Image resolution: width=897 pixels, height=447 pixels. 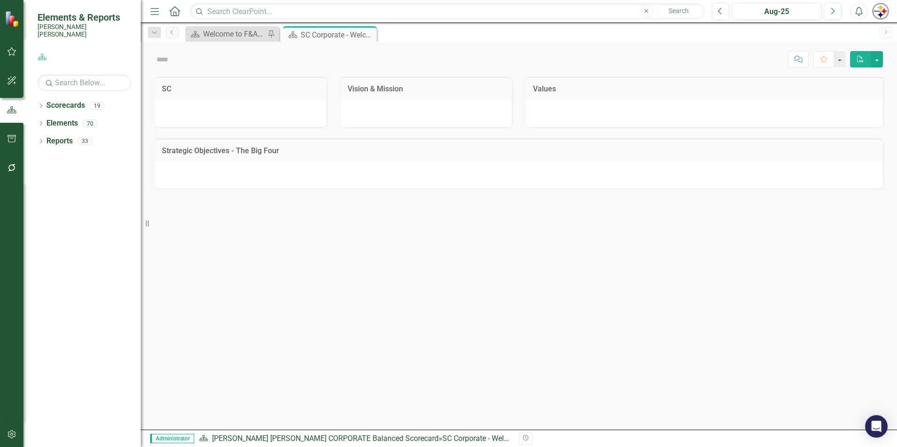 What do you see at coordinates (62, 123) in the screenshot?
I see `a: Elements` at bounding box center [62, 123].